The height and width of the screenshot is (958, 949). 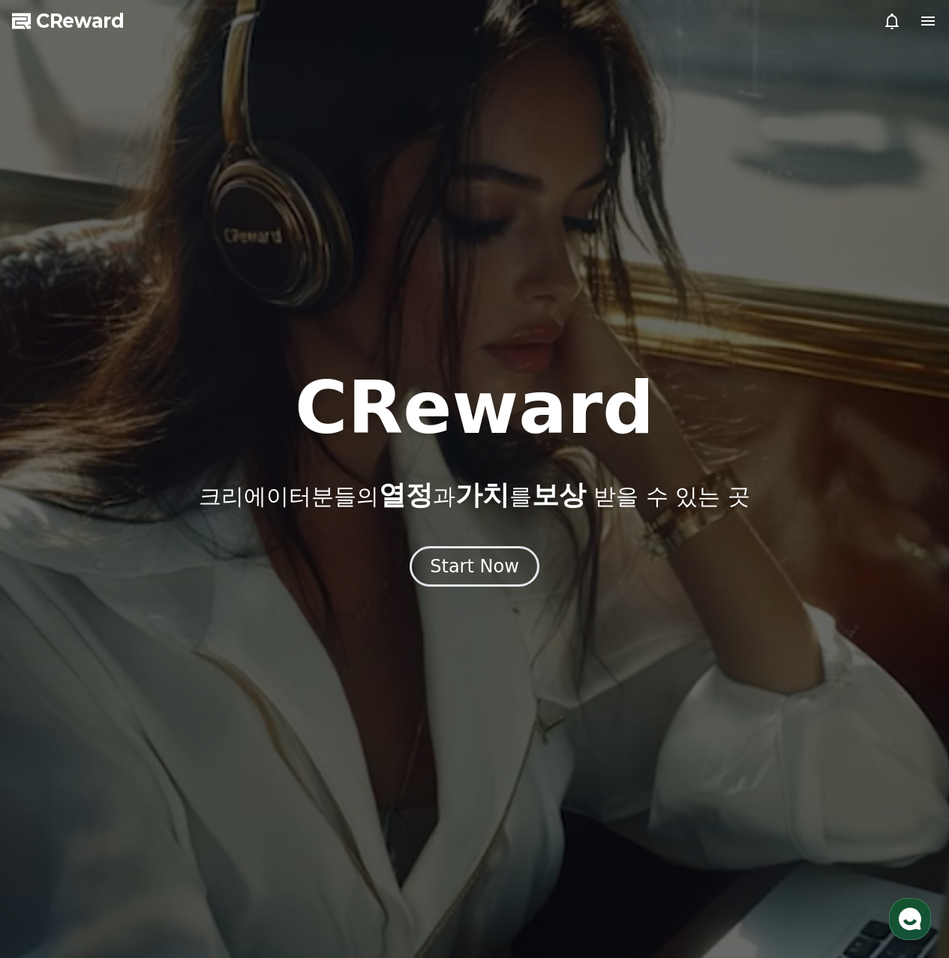 What do you see at coordinates (559, 494) in the screenshot?
I see `span: 보상` at bounding box center [559, 494].